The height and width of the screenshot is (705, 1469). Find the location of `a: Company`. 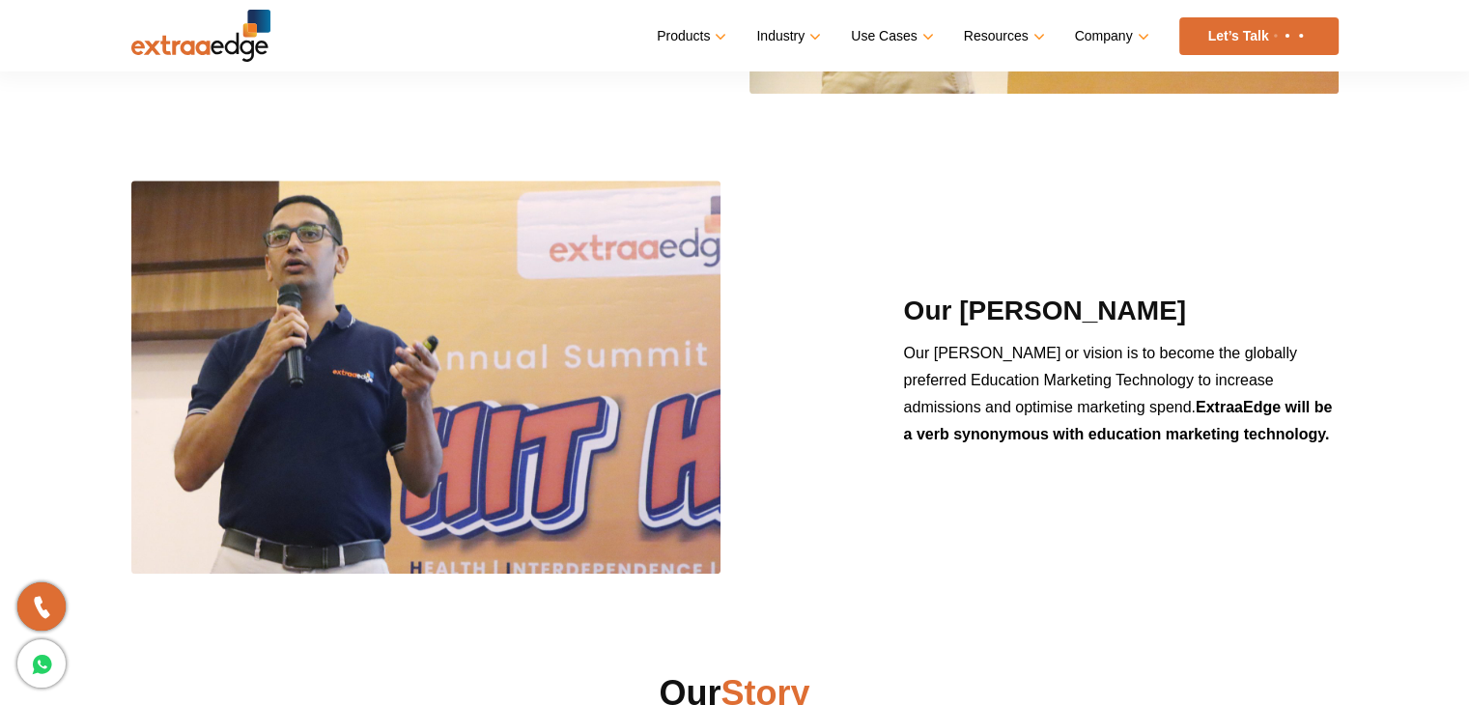

a: Company is located at coordinates (1110, 36).